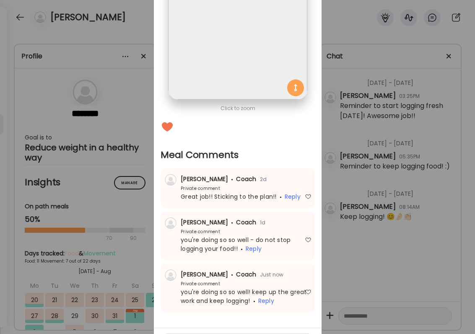 The image size is (475, 334). What do you see at coordinates (244, 296) in the screenshot?
I see `span: you're doing so so well! keep up the great work and keep logging!` at bounding box center [244, 296].